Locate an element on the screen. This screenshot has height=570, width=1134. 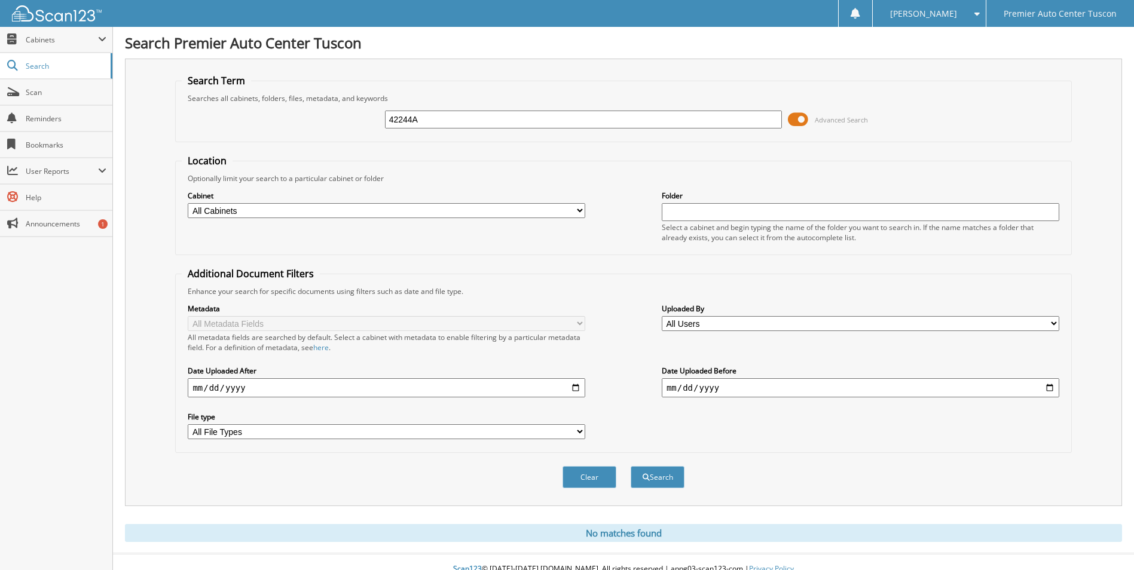
span: Help is located at coordinates (66, 197).